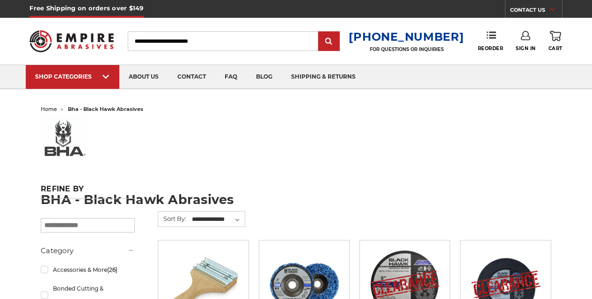 The width and height of the screenshot is (592, 299). Describe the element at coordinates (490, 41) in the screenshot. I see `a: Reorder` at that location.